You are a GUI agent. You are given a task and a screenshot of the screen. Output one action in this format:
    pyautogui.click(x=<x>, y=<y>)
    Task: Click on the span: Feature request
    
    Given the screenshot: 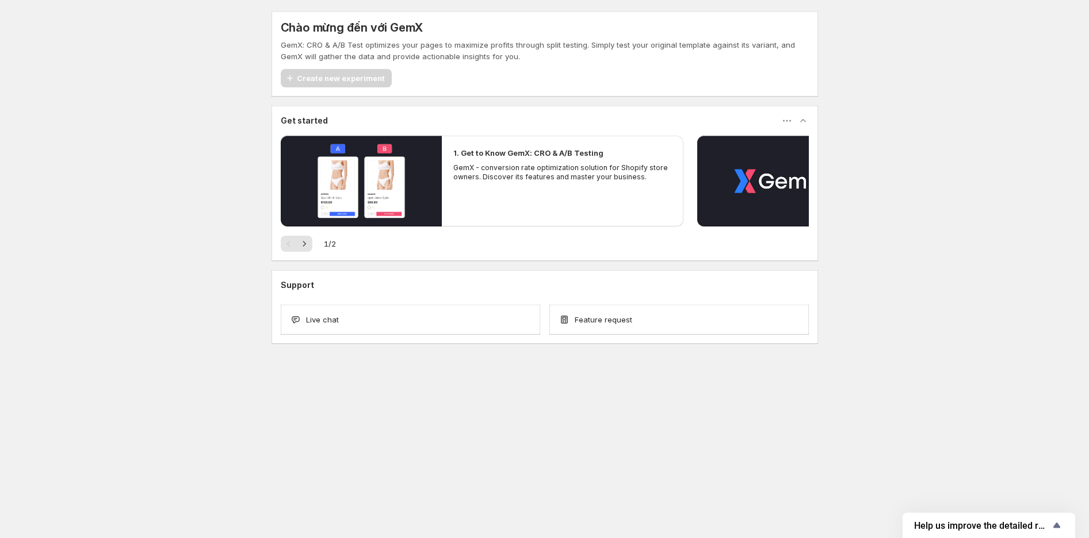 What is the action you would take?
    pyautogui.click(x=603, y=320)
    